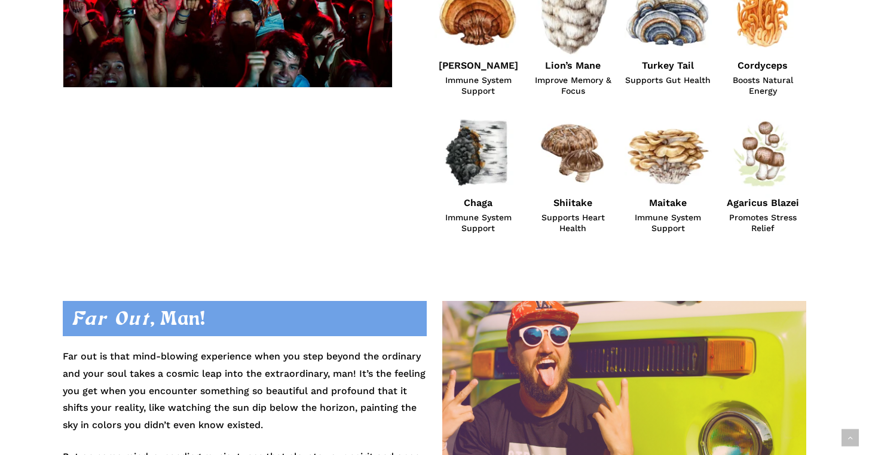 This screenshot has height=455, width=869. Describe the element at coordinates (763, 65) in the screenshot. I see `strong: Cordyceps` at that location.